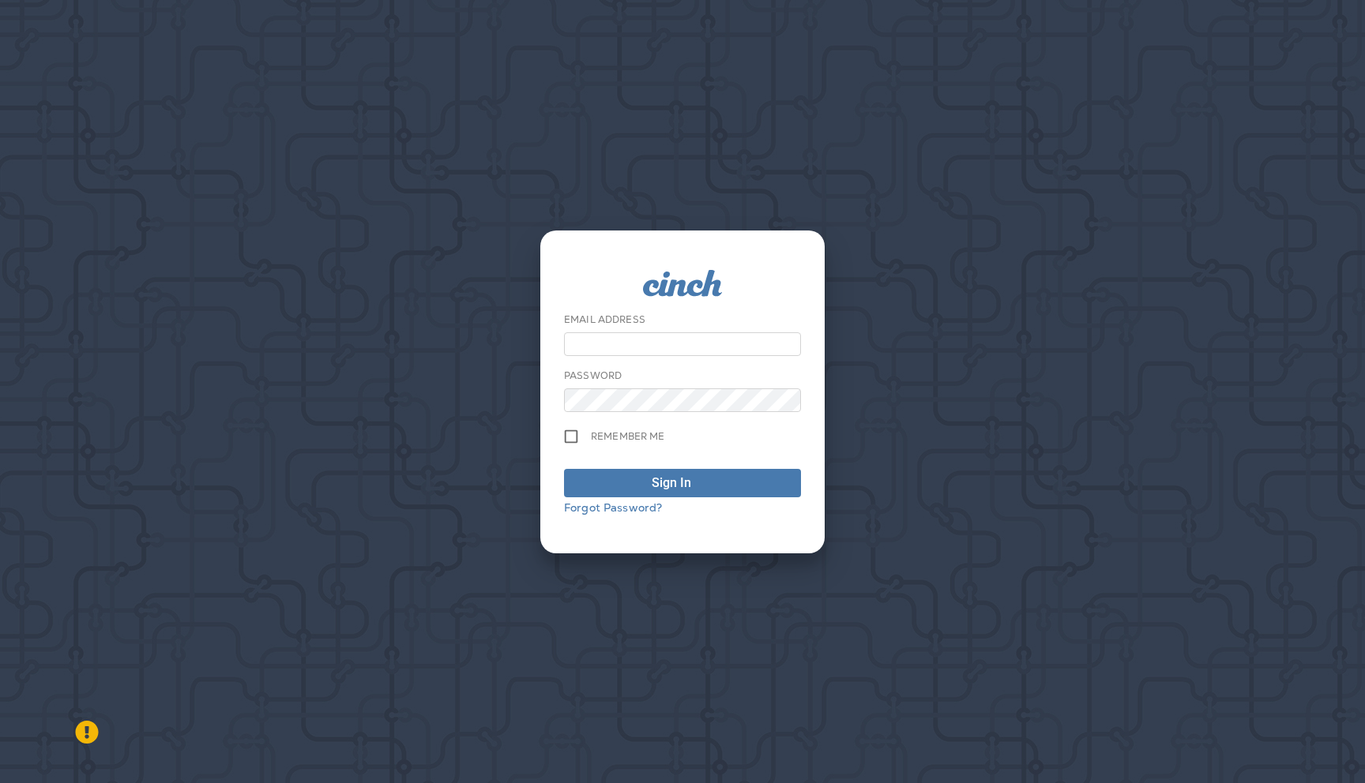  What do you see at coordinates (682, 483) in the screenshot?
I see `button: Sign In` at bounding box center [682, 483].